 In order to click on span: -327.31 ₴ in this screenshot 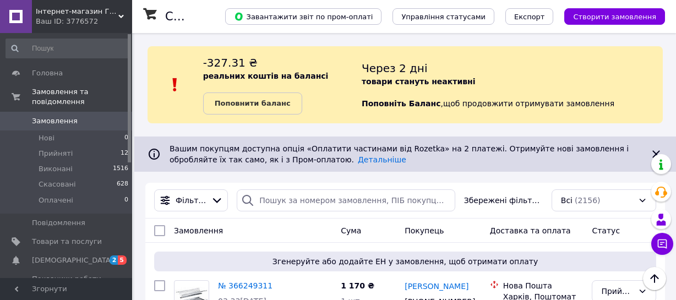, I will do `click(230, 63)`.